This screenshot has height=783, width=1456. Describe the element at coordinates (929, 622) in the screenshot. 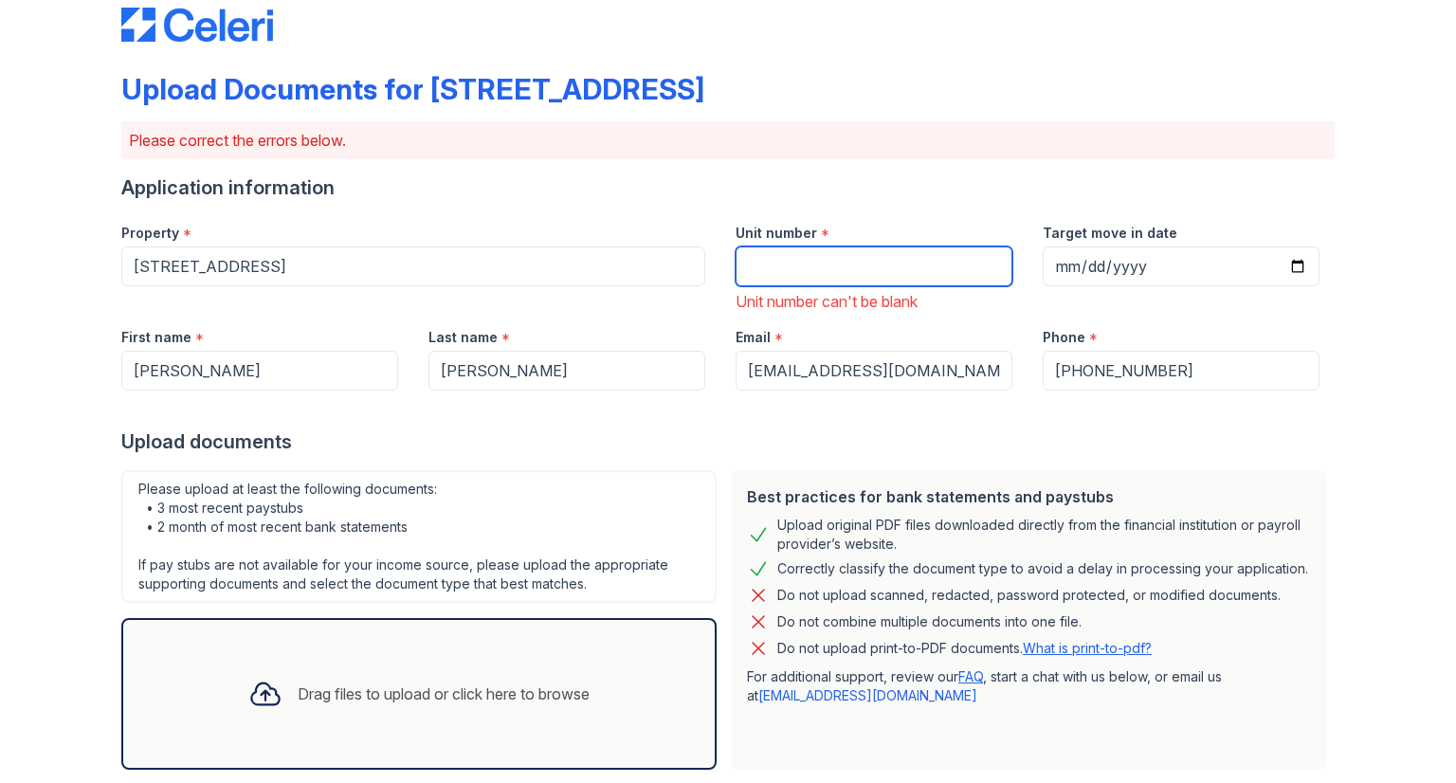

I see `div: Do not combine multiple documents into one file.` at that location.